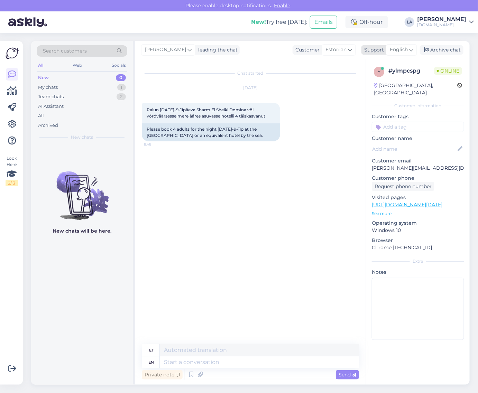 This screenshot has height=393, width=478. What do you see at coordinates (82, 137) in the screenshot?
I see `span: New chats` at bounding box center [82, 137].